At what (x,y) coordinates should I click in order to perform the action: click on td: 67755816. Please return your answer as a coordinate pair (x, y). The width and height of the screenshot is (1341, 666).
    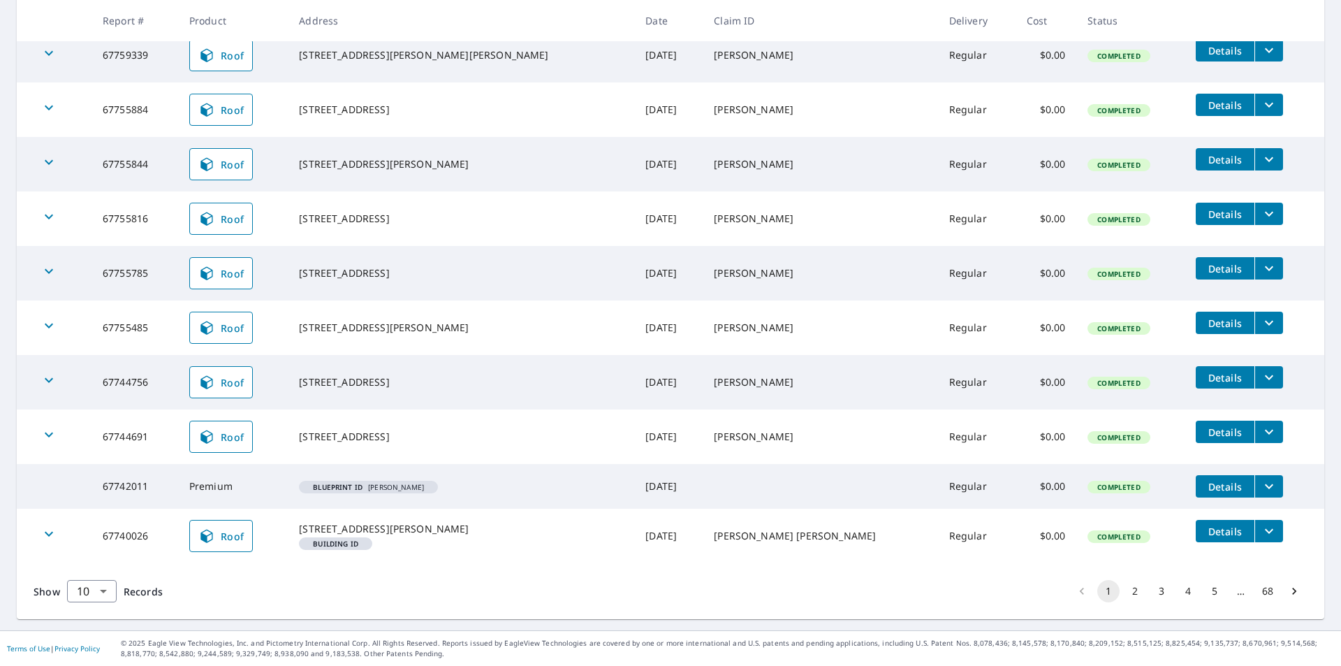
    Looking at the image, I should click on (135, 219).